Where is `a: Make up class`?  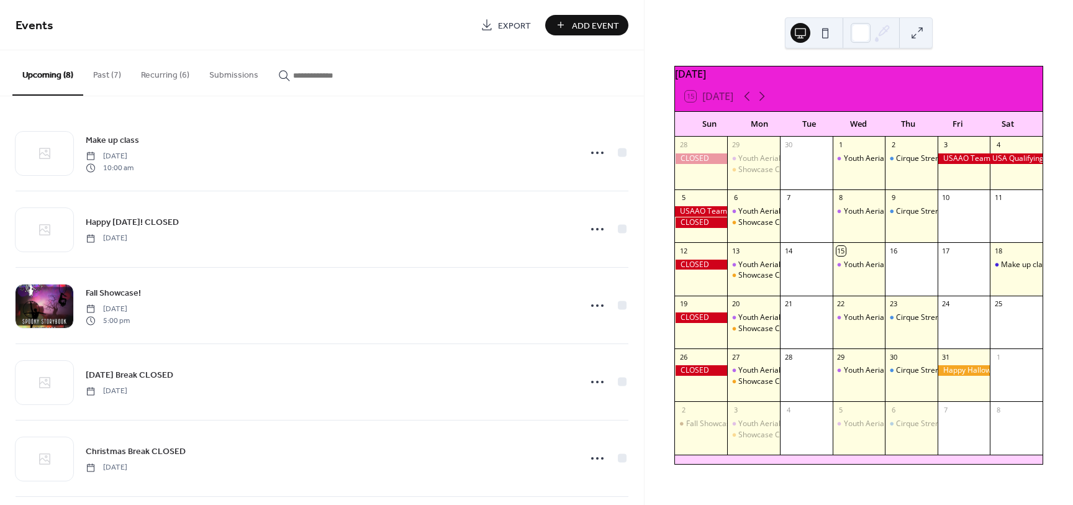 a: Make up class is located at coordinates (112, 140).